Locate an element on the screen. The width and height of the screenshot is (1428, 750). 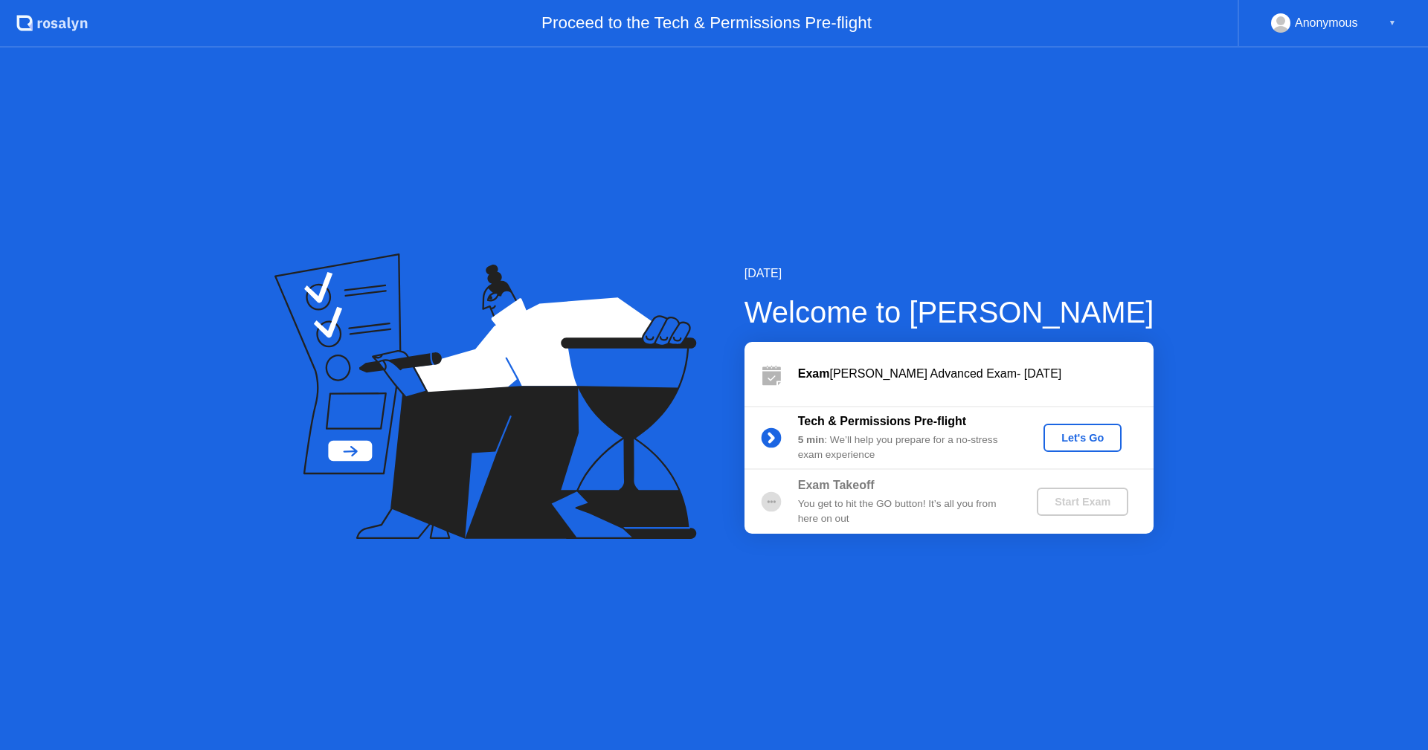
div: : We’ll help you prepare for a no-stress exam experience is located at coordinates (905, 448).